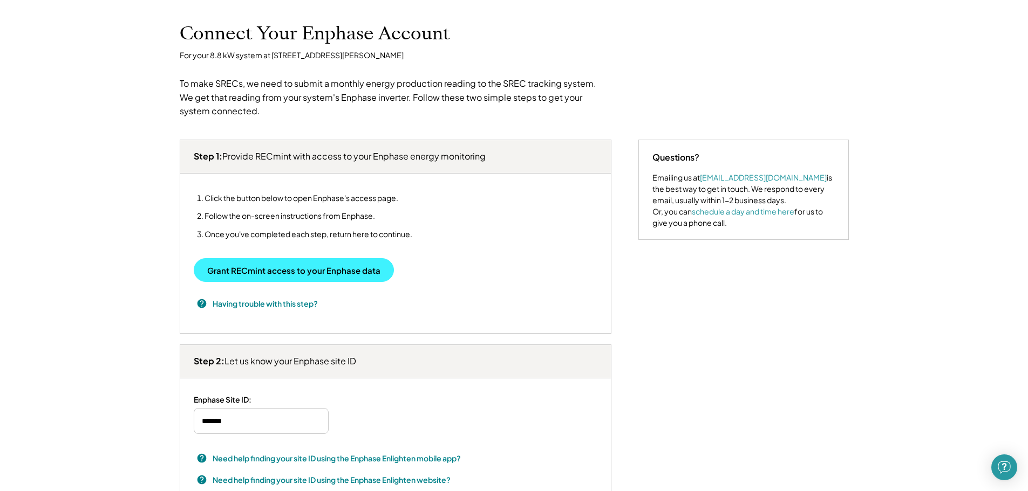 The image size is (1028, 491). Describe the element at coordinates (308, 234) in the screenshot. I see `li: Once you've completed each step, return here to continue.` at that location.